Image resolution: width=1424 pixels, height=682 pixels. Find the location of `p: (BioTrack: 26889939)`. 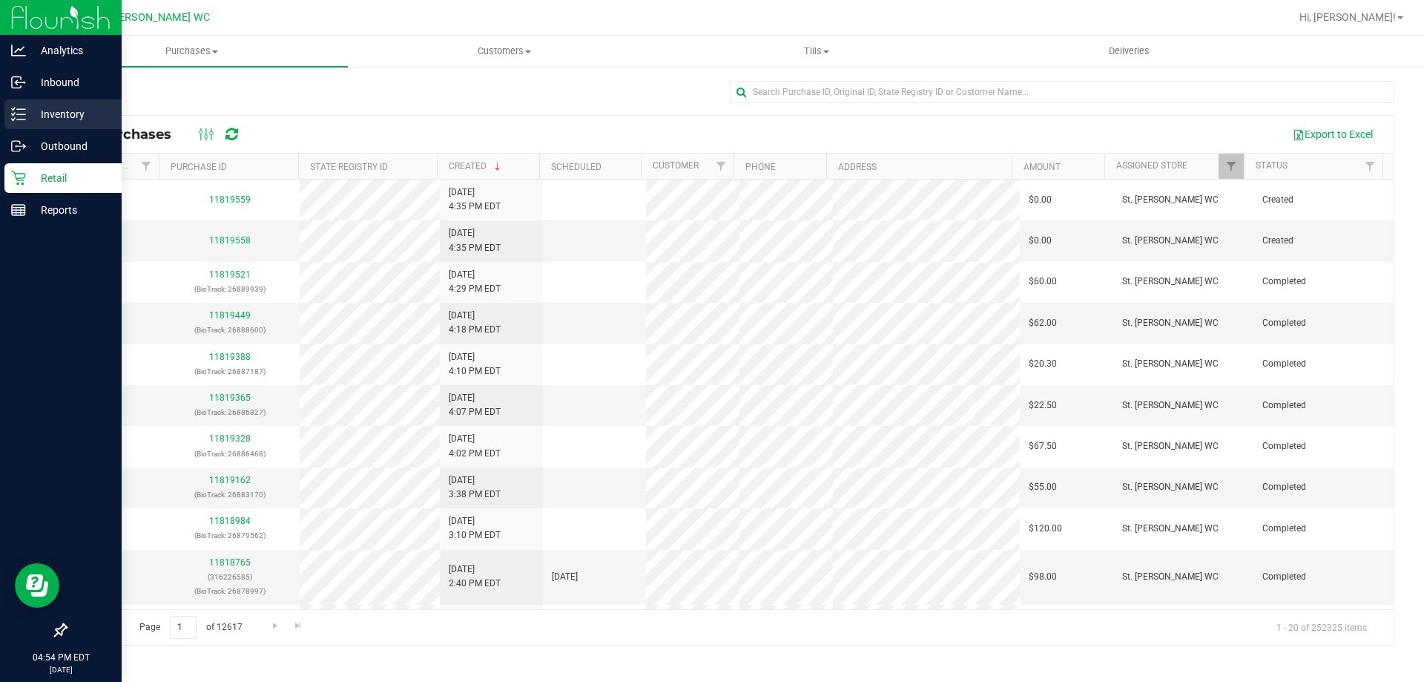

p: (BioTrack: 26889939) is located at coordinates (229, 289).